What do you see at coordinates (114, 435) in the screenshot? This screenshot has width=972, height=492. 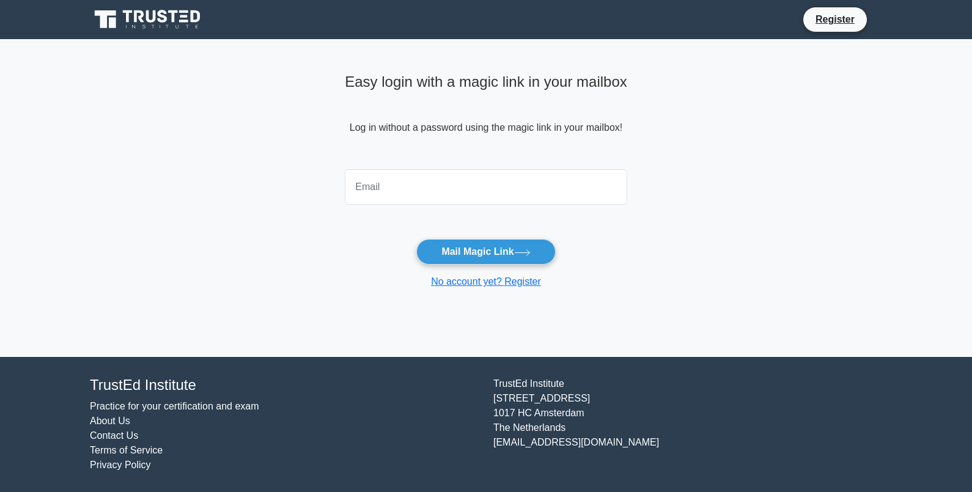 I see `a: Contact Us` at bounding box center [114, 435].